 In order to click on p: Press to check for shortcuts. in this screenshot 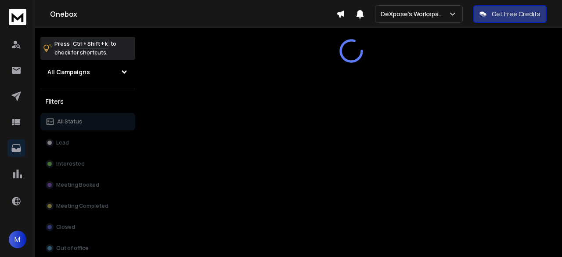, I will do `click(85, 48)`.